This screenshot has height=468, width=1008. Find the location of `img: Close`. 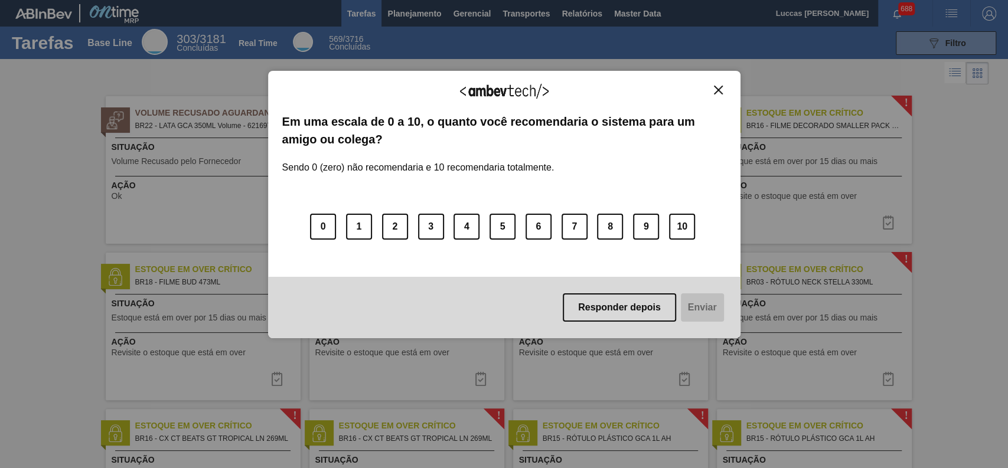

img: Close is located at coordinates (718, 90).